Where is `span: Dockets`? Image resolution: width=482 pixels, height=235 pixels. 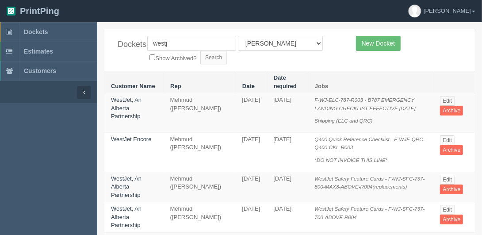
span: Dockets is located at coordinates (36, 32).